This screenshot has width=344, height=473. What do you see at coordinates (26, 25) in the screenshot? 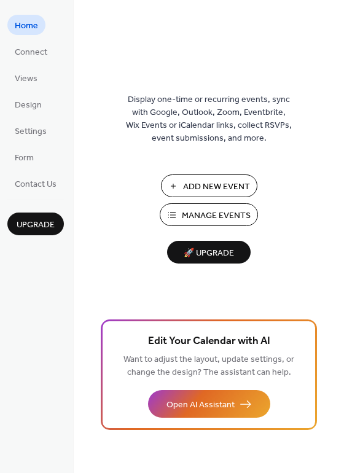
I see `a: Home` at bounding box center [26, 25].